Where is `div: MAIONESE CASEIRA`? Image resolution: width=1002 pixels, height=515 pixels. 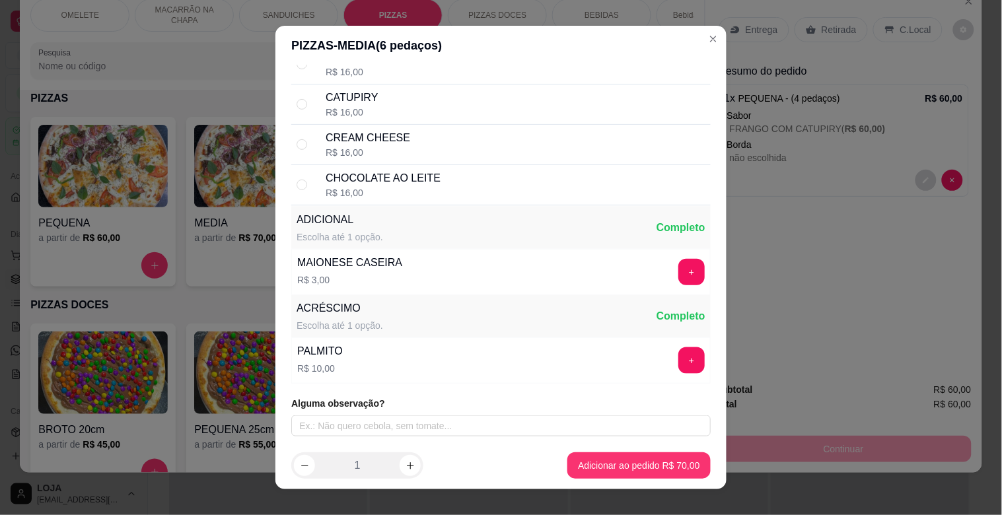
div: MAIONESE CASEIRA is located at coordinates (349, 263).